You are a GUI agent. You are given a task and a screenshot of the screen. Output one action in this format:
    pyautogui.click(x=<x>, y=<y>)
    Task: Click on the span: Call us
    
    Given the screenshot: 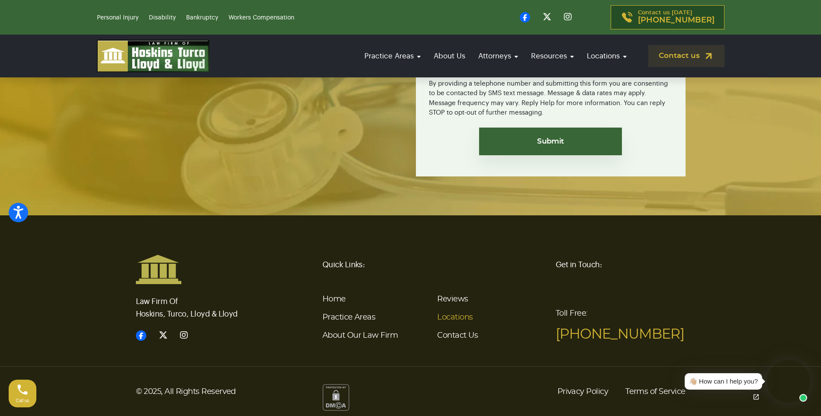 What is the action you would take?
    pyautogui.click(x=22, y=401)
    